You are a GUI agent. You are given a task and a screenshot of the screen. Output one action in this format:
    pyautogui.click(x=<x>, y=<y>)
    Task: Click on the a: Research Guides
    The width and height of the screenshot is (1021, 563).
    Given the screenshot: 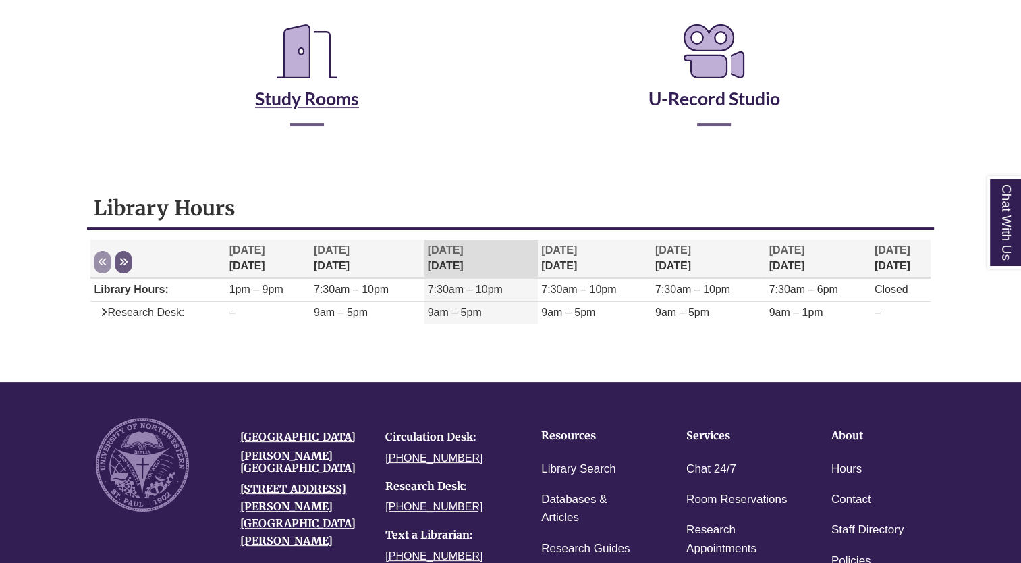 What is the action you would take?
    pyautogui.click(x=585, y=549)
    